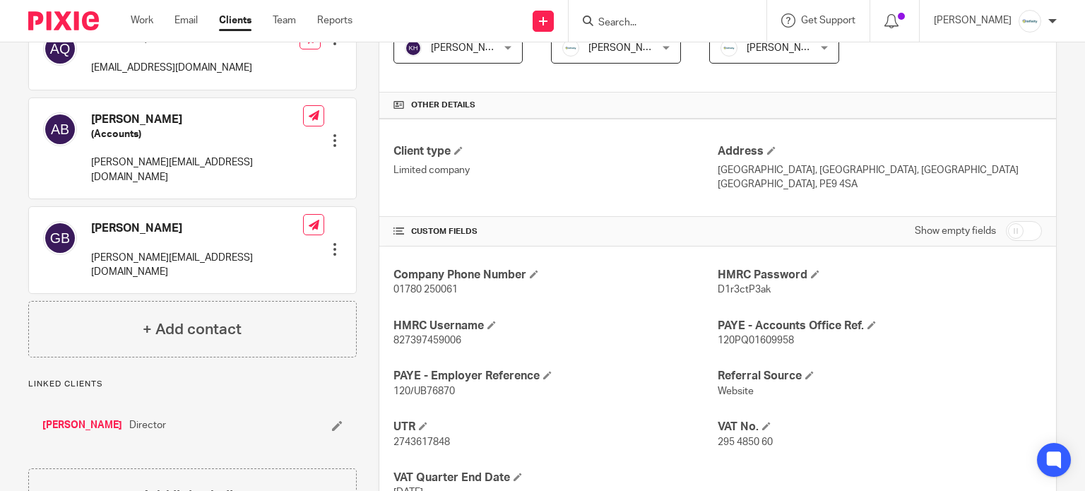 The image size is (1085, 491). Describe the element at coordinates (555, 376) in the screenshot. I see `h4: PAYE - Employer Reference` at that location.